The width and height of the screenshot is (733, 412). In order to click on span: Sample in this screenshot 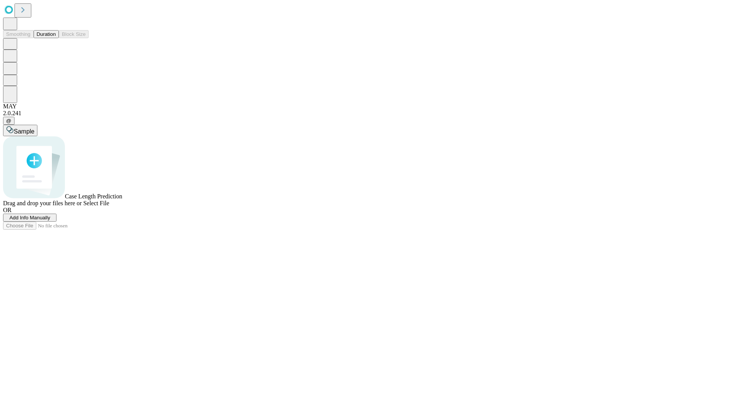, I will do `click(24, 131)`.